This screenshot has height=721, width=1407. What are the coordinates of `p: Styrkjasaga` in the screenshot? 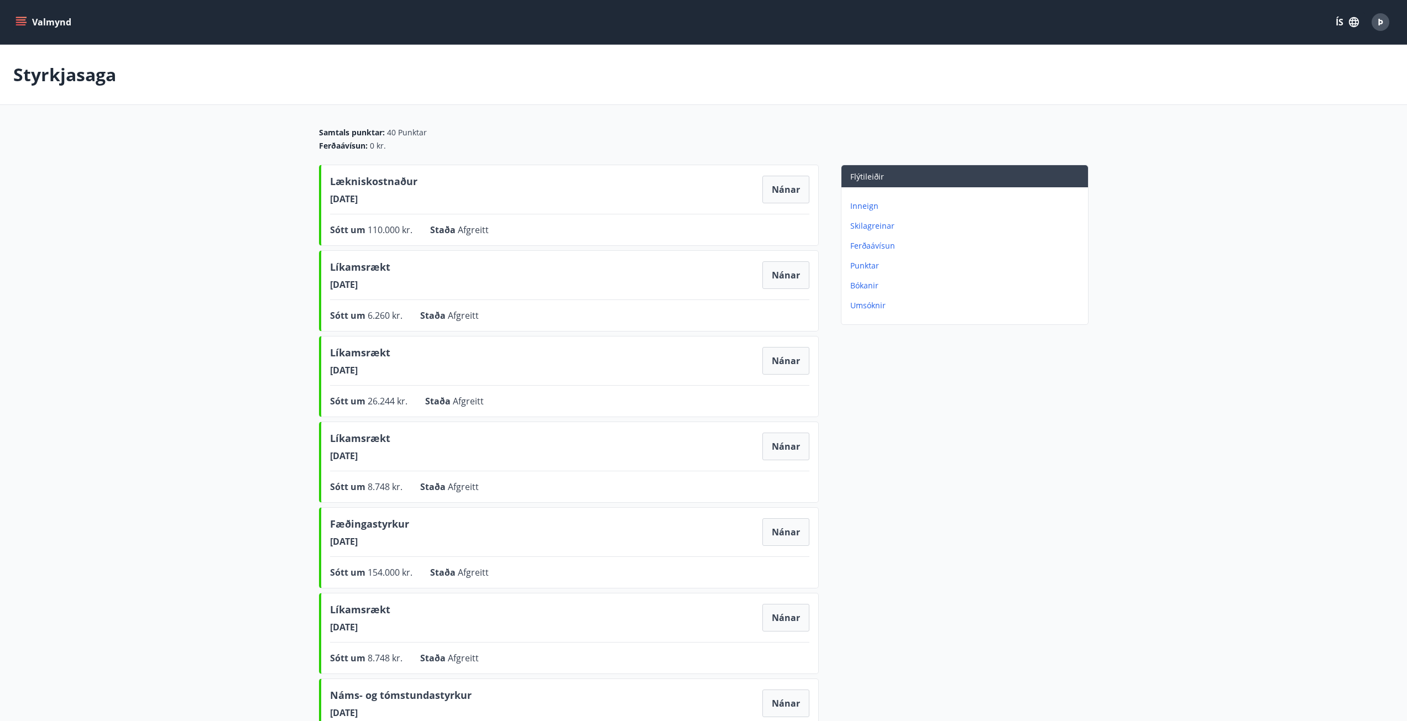 It's located at (65, 75).